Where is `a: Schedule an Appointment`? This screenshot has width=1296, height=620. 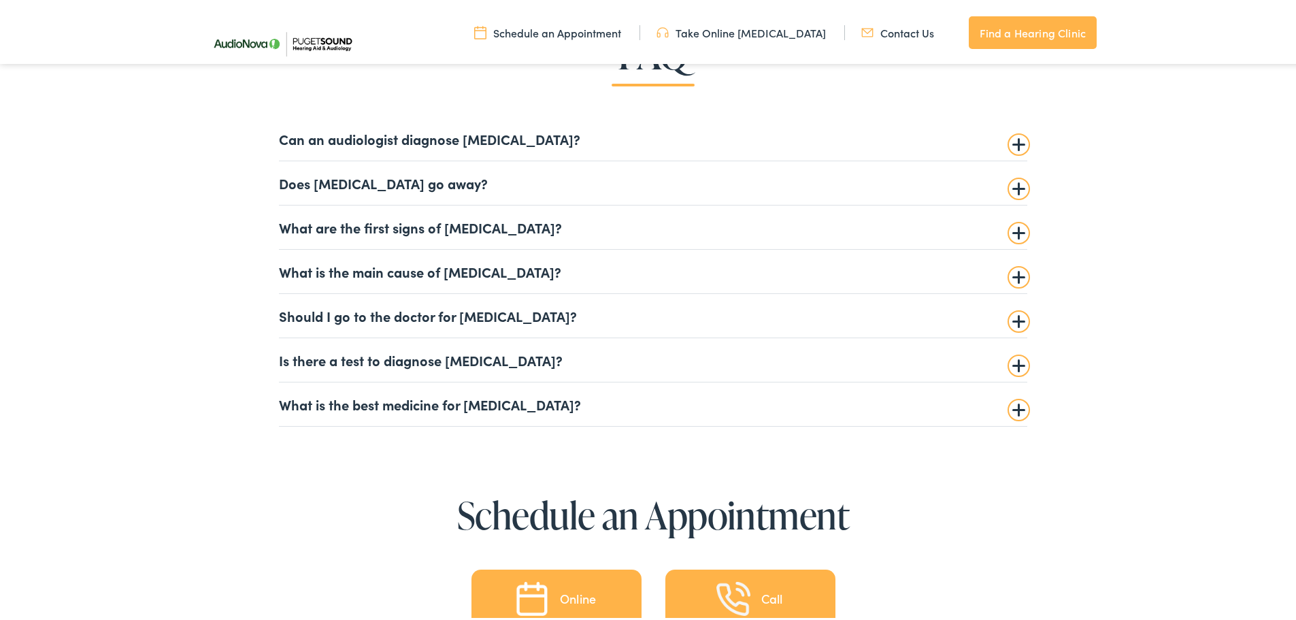
a: Schedule an Appointment is located at coordinates (548, 30).